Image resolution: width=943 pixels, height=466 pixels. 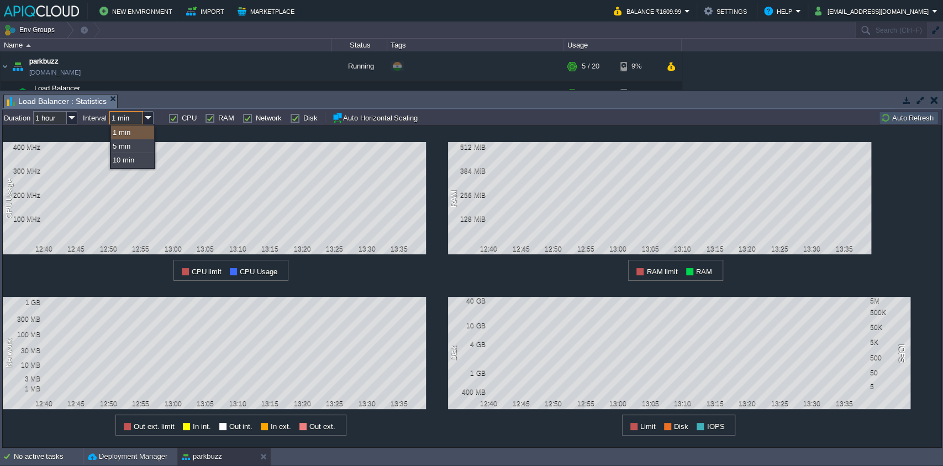 I want to click on span: Out int., so click(x=241, y=426).